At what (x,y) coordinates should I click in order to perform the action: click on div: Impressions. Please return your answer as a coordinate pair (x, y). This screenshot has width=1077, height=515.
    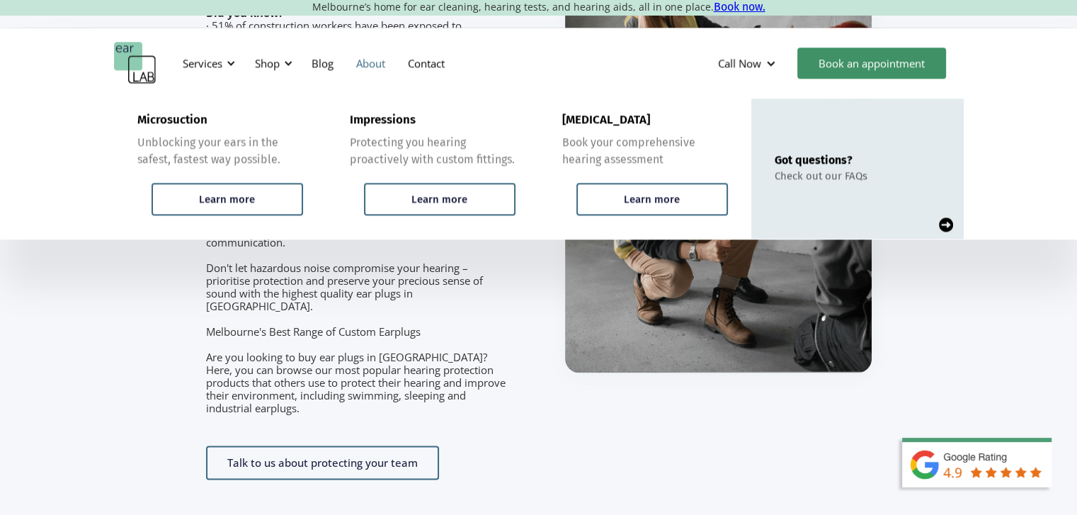
    Looking at the image, I should click on (382, 120).